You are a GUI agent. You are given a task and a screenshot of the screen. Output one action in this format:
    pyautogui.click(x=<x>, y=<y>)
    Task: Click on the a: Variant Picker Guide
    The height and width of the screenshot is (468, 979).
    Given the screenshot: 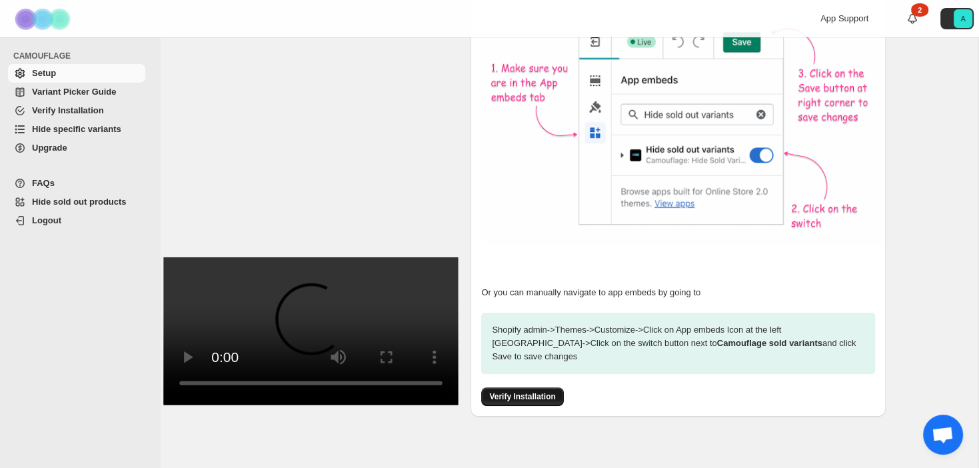 What is the action you would take?
    pyautogui.click(x=77, y=92)
    